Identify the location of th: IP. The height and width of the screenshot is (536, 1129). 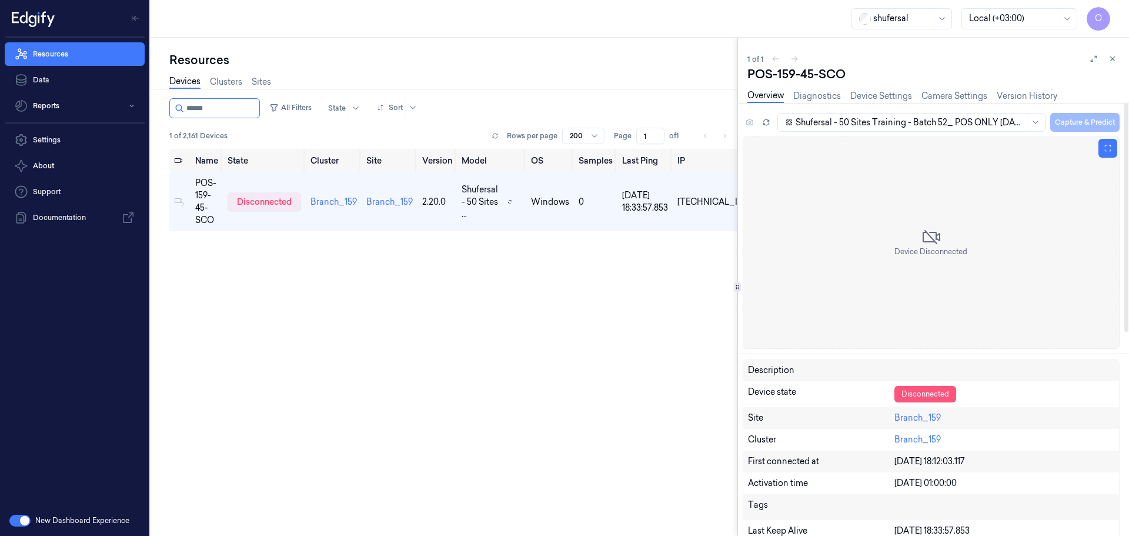
(712, 161).